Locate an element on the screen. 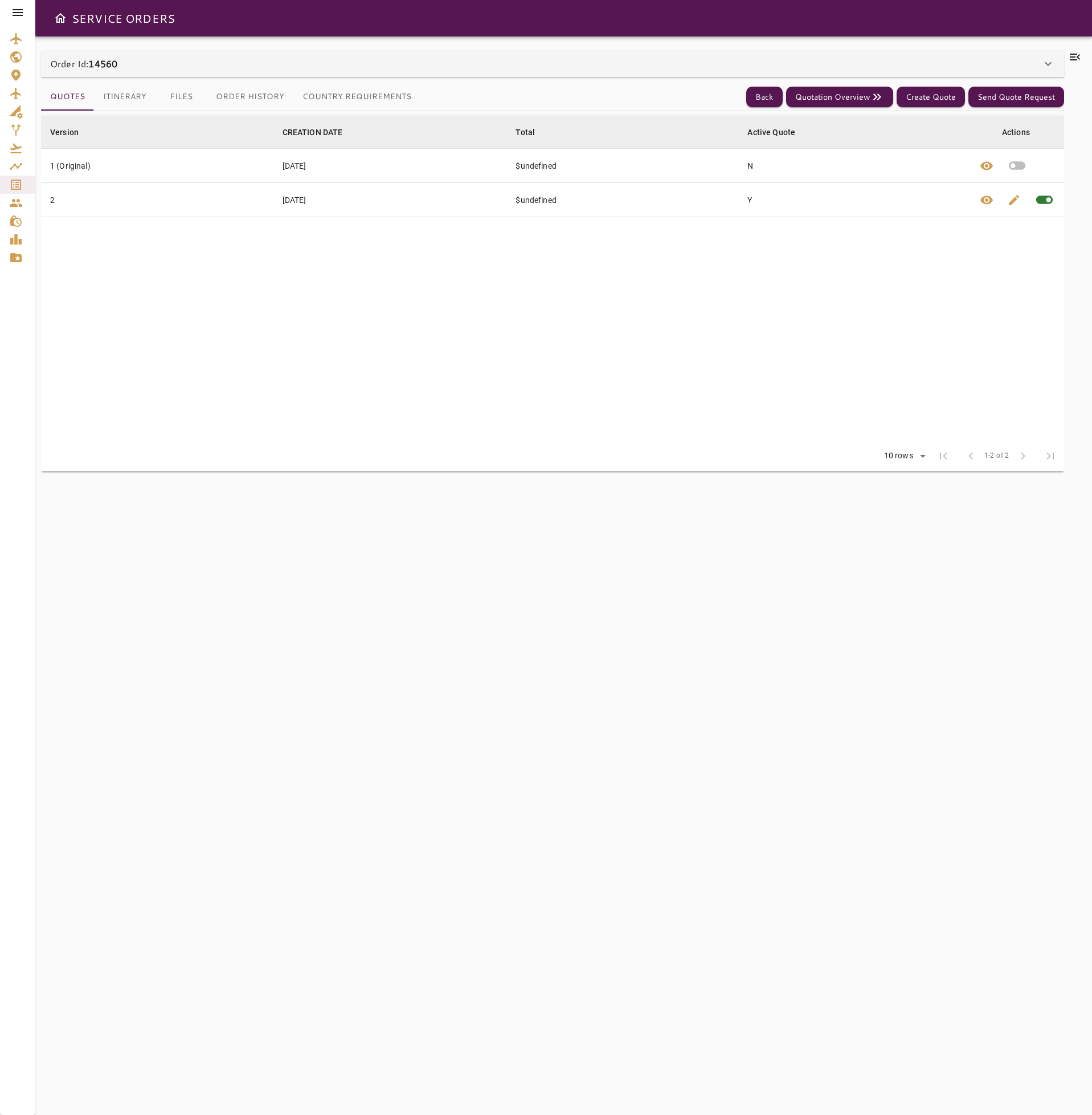 The width and height of the screenshot is (1092, 1115). button: Country Requirements is located at coordinates (357, 97).